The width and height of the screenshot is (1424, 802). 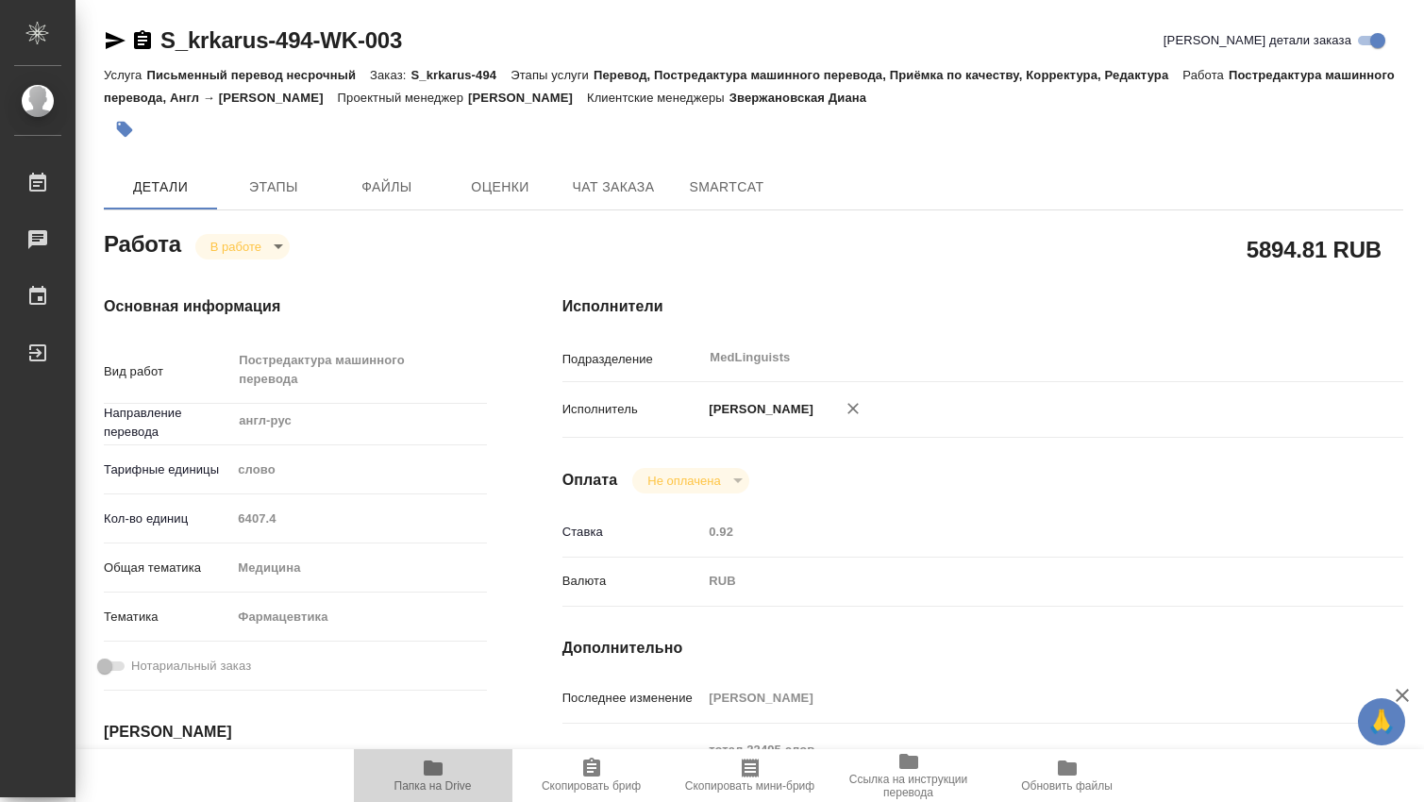 What do you see at coordinates (358, 568) in the screenshot?
I see `div: Медицина` at bounding box center [358, 568].